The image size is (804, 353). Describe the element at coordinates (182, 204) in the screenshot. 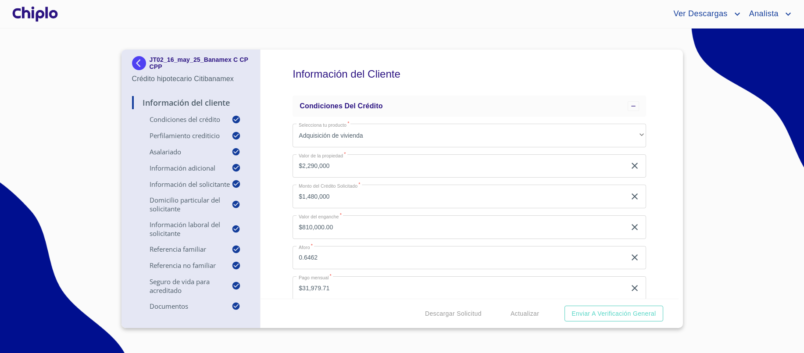

I see `p: Domicilio Particular del Solicitante` at that location.